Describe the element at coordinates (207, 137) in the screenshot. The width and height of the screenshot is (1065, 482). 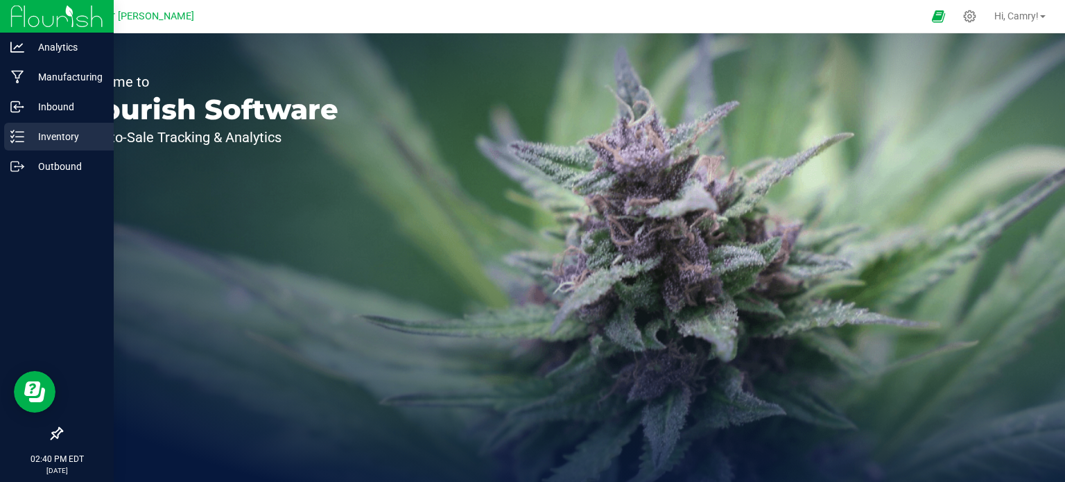
I see `p: Seed-to-Sale Tracking & Analytics` at that location.